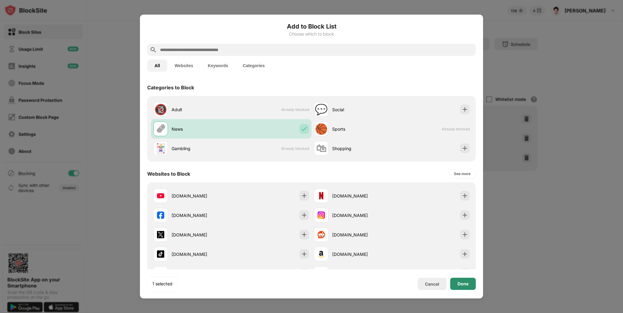  Describe the element at coordinates (153, 50) in the screenshot. I see `img: search.svg` at that location.